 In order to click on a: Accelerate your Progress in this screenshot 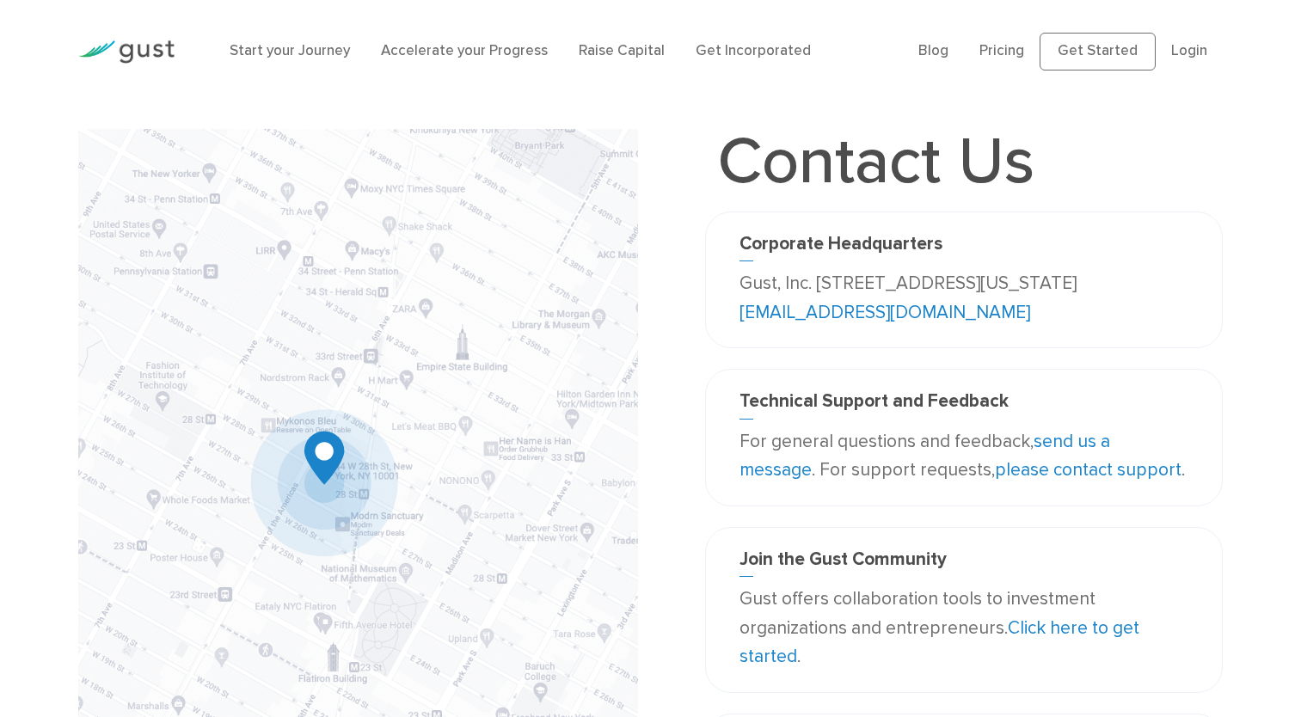, I will do `click(464, 51)`.